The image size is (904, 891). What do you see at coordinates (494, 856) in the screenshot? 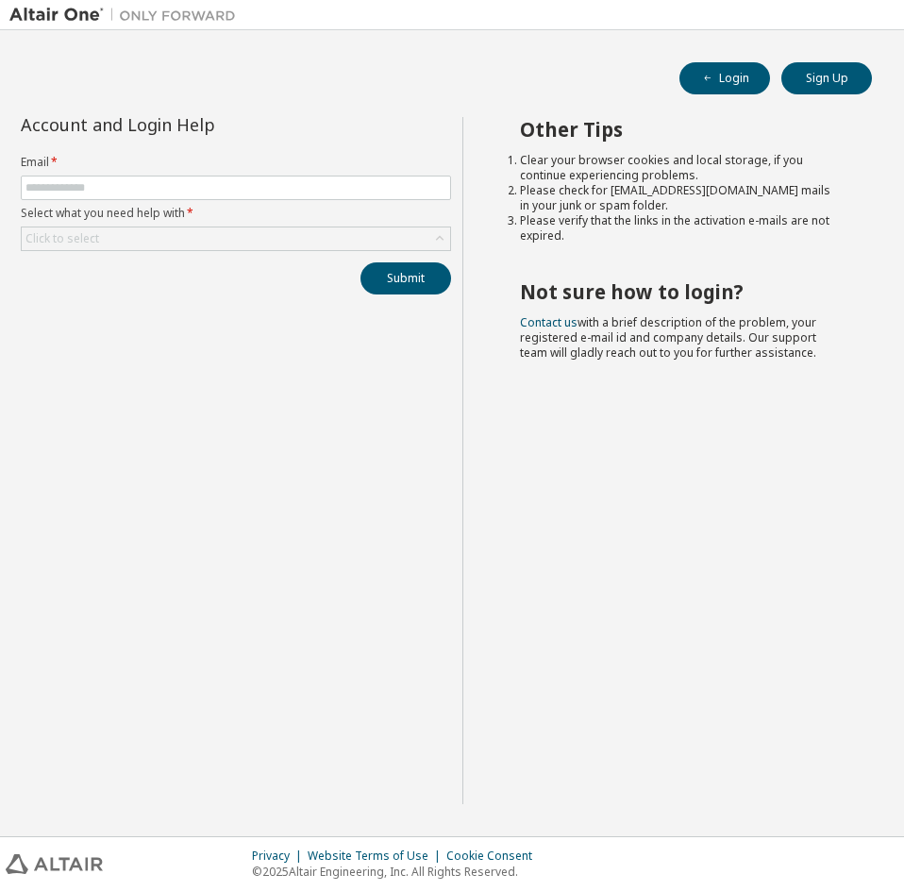
I see `div: Cookie Consent` at bounding box center [494, 856].